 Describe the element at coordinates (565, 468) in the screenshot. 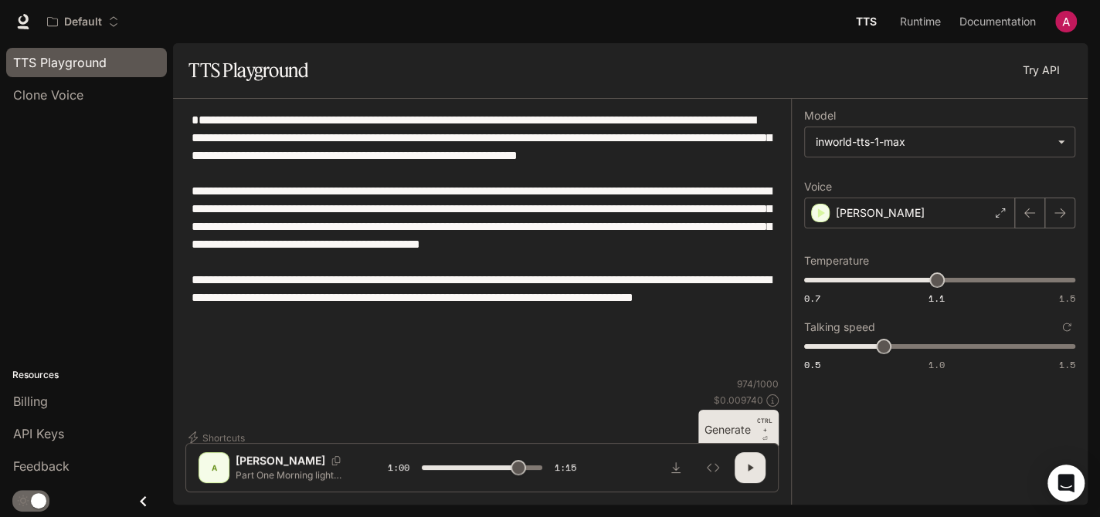

I see `span: 1:15` at that location.